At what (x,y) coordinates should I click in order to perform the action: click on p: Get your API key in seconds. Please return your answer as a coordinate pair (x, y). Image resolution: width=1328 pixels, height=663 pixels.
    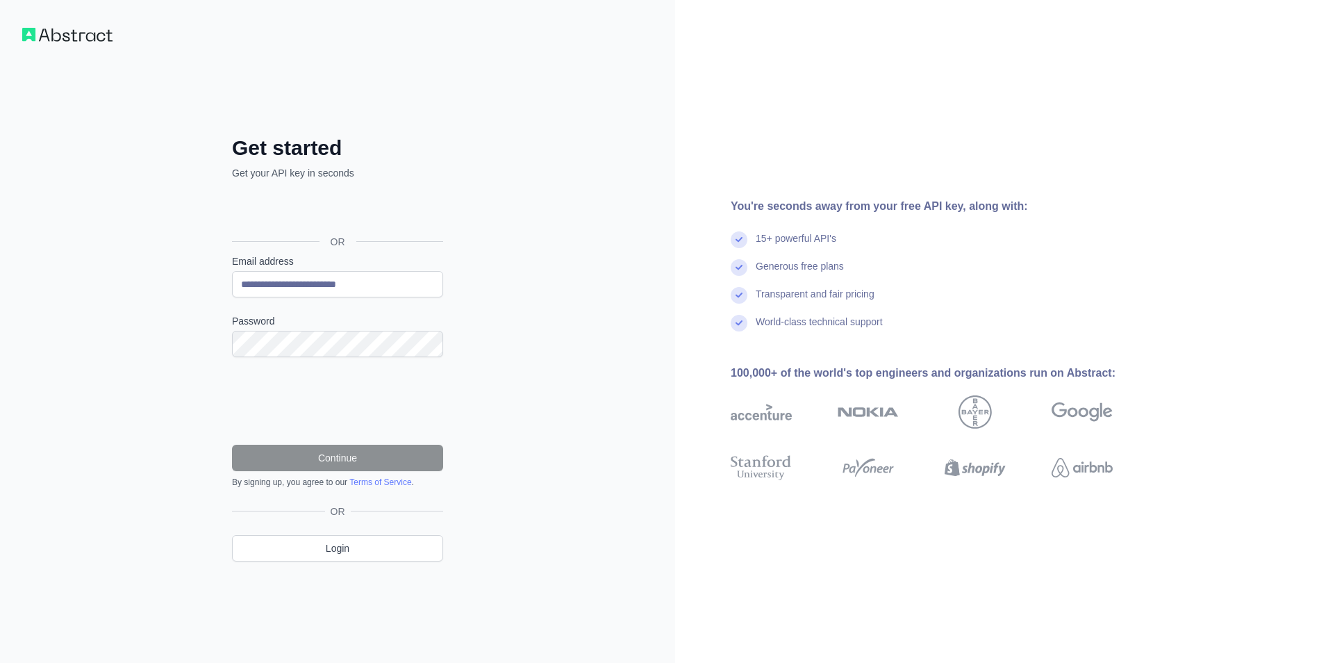
    Looking at the image, I should click on (338, 173).